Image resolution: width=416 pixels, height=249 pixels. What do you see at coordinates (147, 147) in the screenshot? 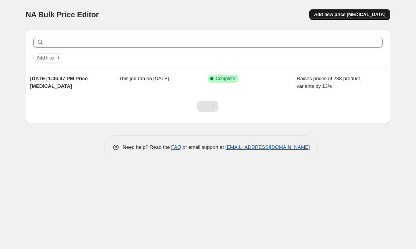
I see `span: Need help? Read the` at bounding box center [147, 147].